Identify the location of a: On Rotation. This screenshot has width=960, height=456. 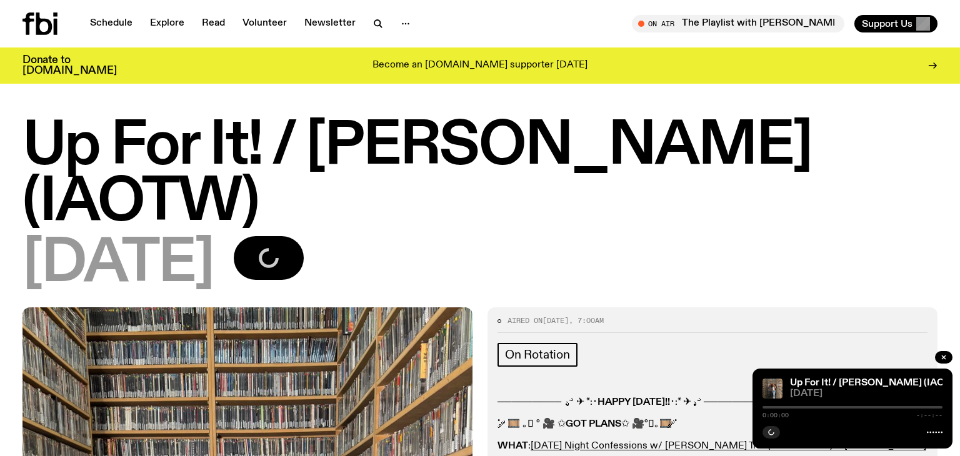
(538, 355).